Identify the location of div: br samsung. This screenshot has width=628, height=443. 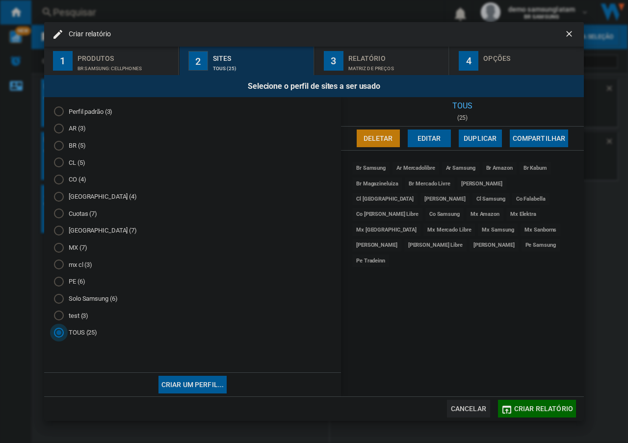
(371, 168).